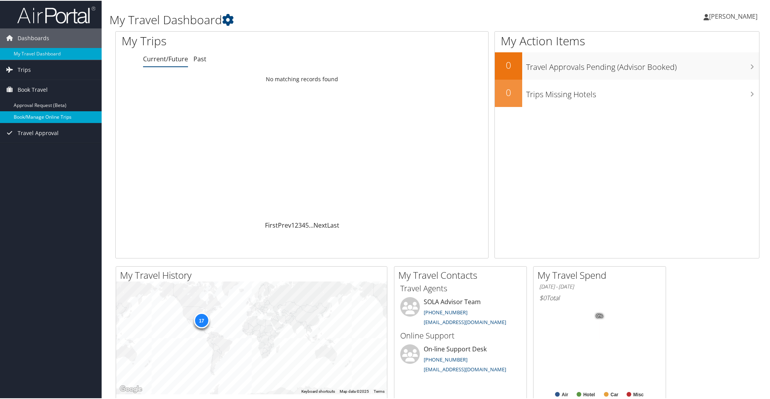 This screenshot has width=770, height=399. What do you see at coordinates (320, 225) in the screenshot?
I see `a: Next` at bounding box center [320, 225].